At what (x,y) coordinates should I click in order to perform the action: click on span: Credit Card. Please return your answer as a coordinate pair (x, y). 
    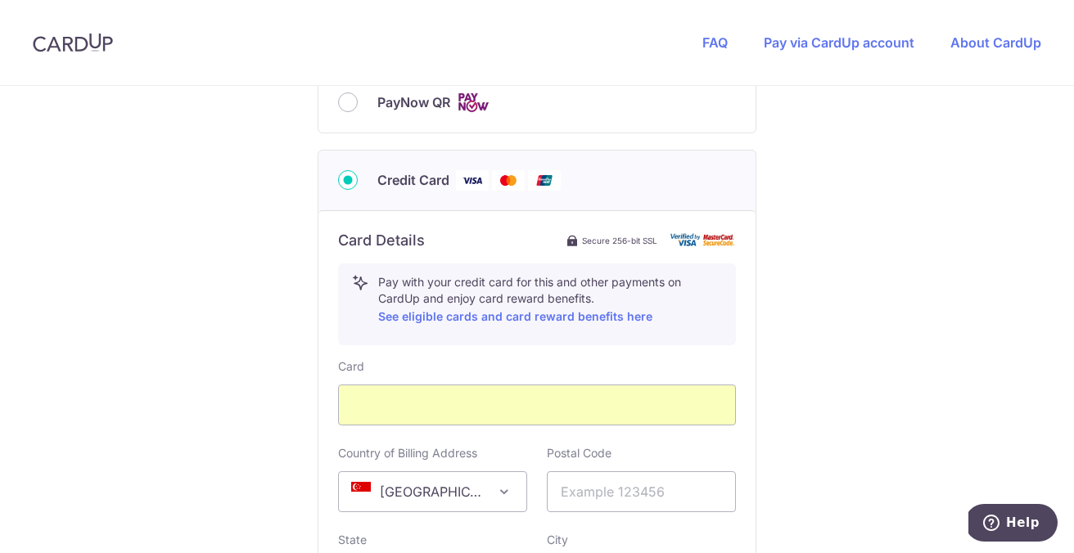
    Looking at the image, I should click on (413, 180).